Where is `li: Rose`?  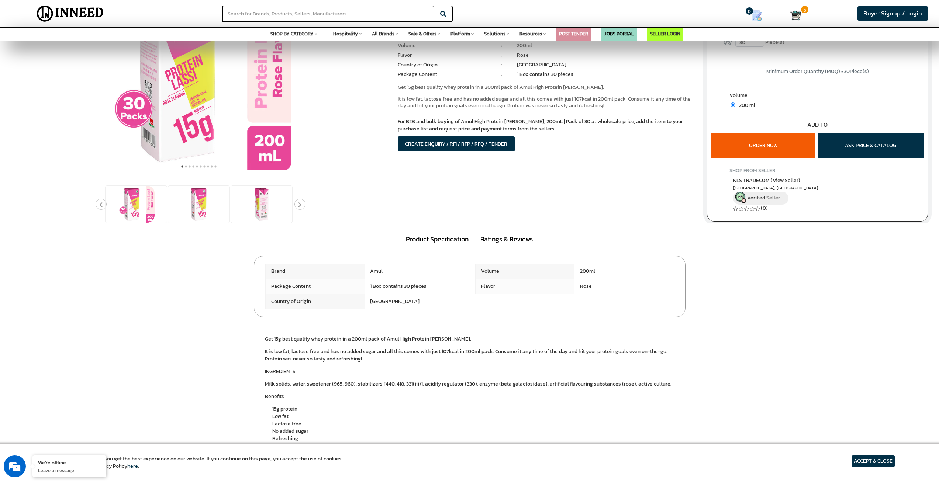
li: Rose is located at coordinates (606, 55).